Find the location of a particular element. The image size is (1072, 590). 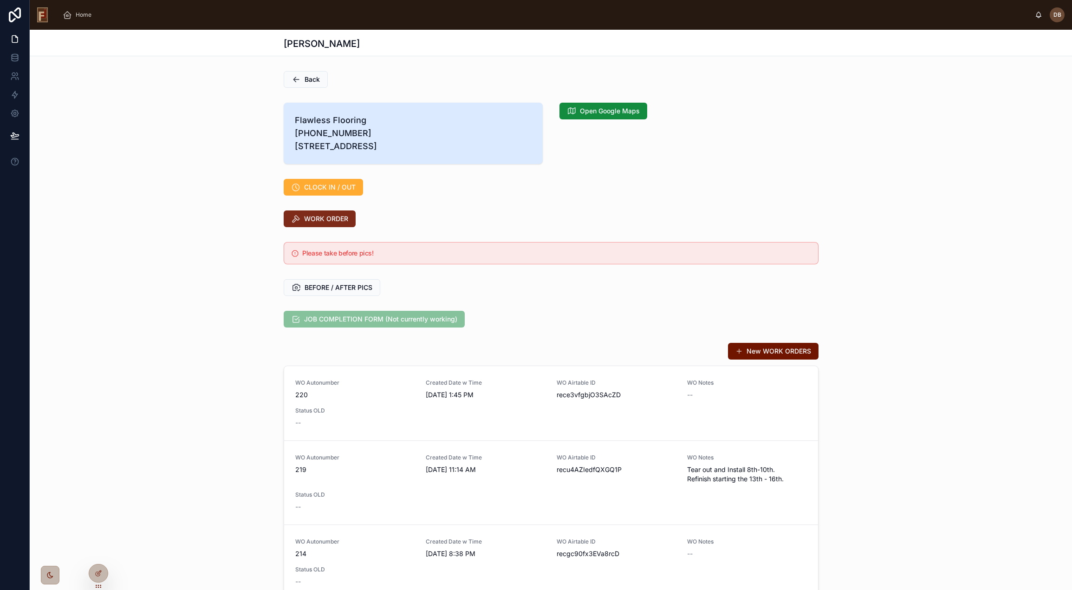

h5: Please take before pics! is located at coordinates (556, 253).